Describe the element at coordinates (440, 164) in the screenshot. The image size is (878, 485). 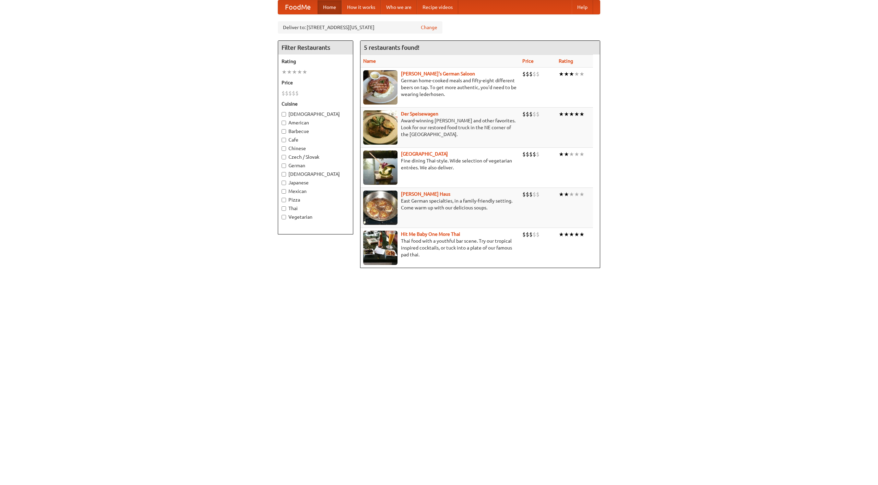
I see `p: Fine dining Thai-style. Wide selection of vegetarian entrées. We also deliver.` at that location.